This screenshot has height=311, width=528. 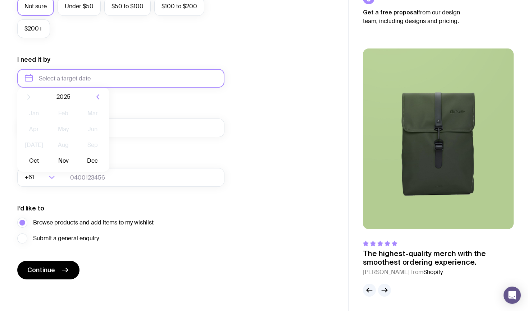 What do you see at coordinates (48, 270) in the screenshot?
I see `button: Continue` at bounding box center [48, 270].